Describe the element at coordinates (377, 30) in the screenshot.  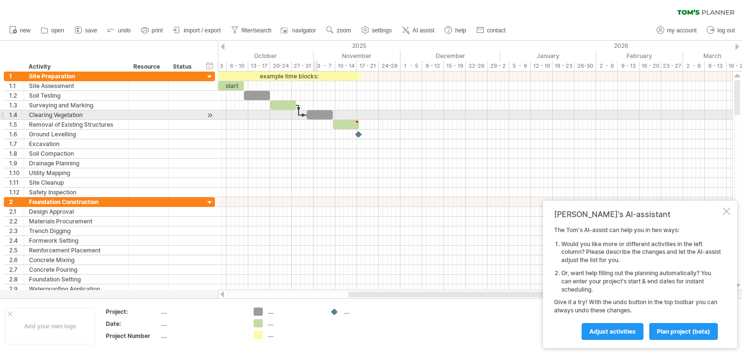
I see `a: settings` at that location.